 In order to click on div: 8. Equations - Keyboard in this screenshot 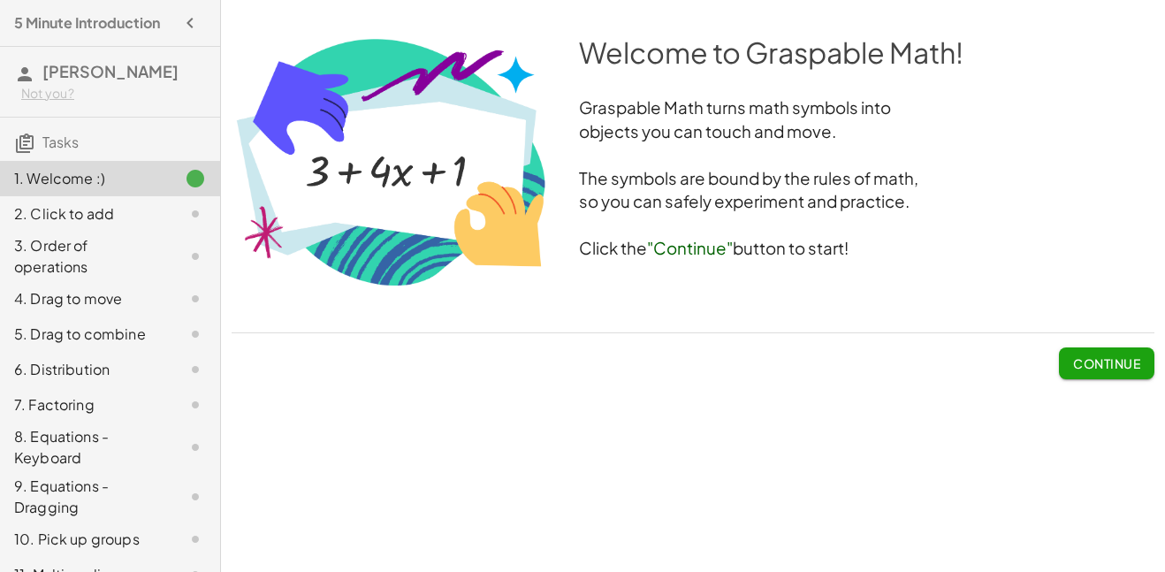, I will do `click(85, 447)`.